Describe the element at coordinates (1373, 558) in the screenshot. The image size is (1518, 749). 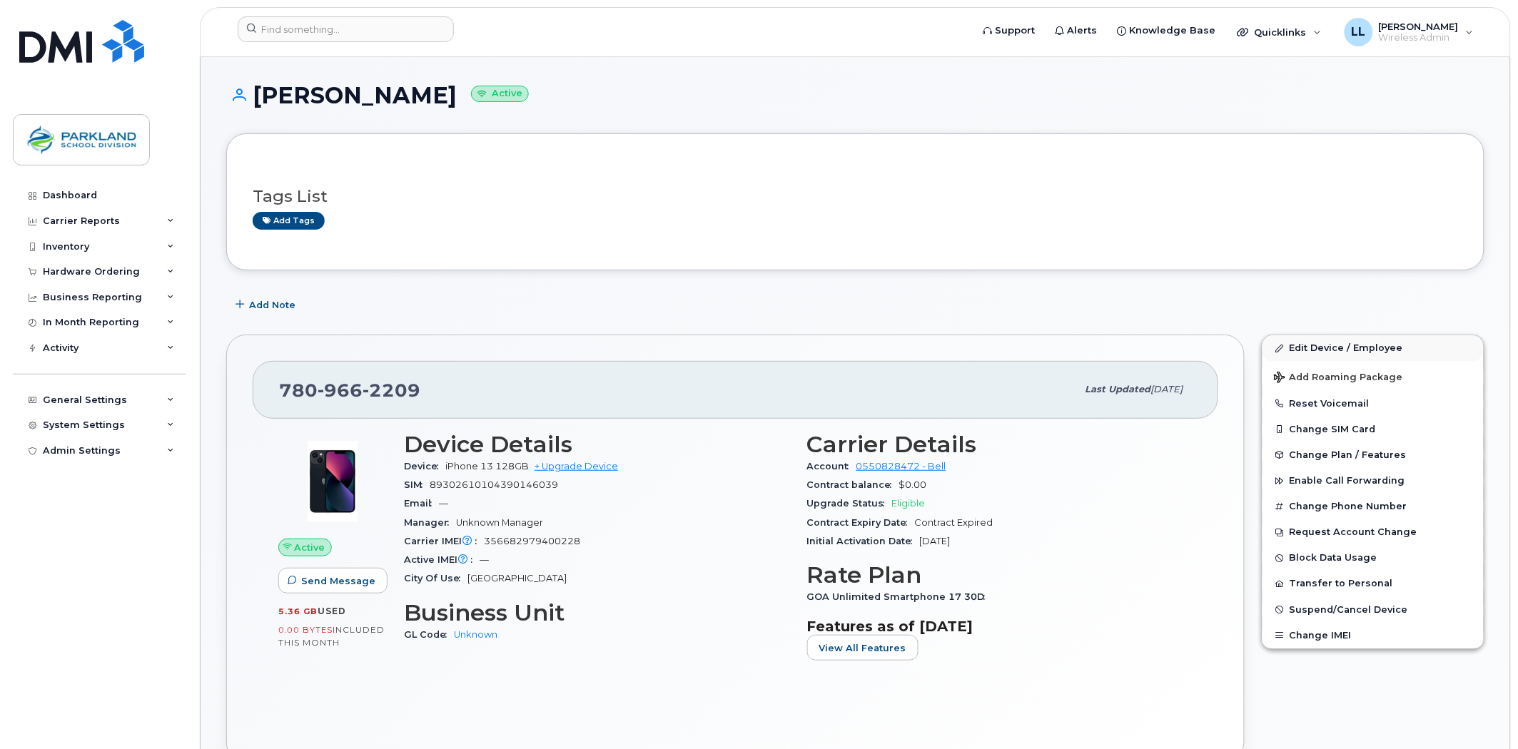
I see `button: Block Data Usage` at that location.